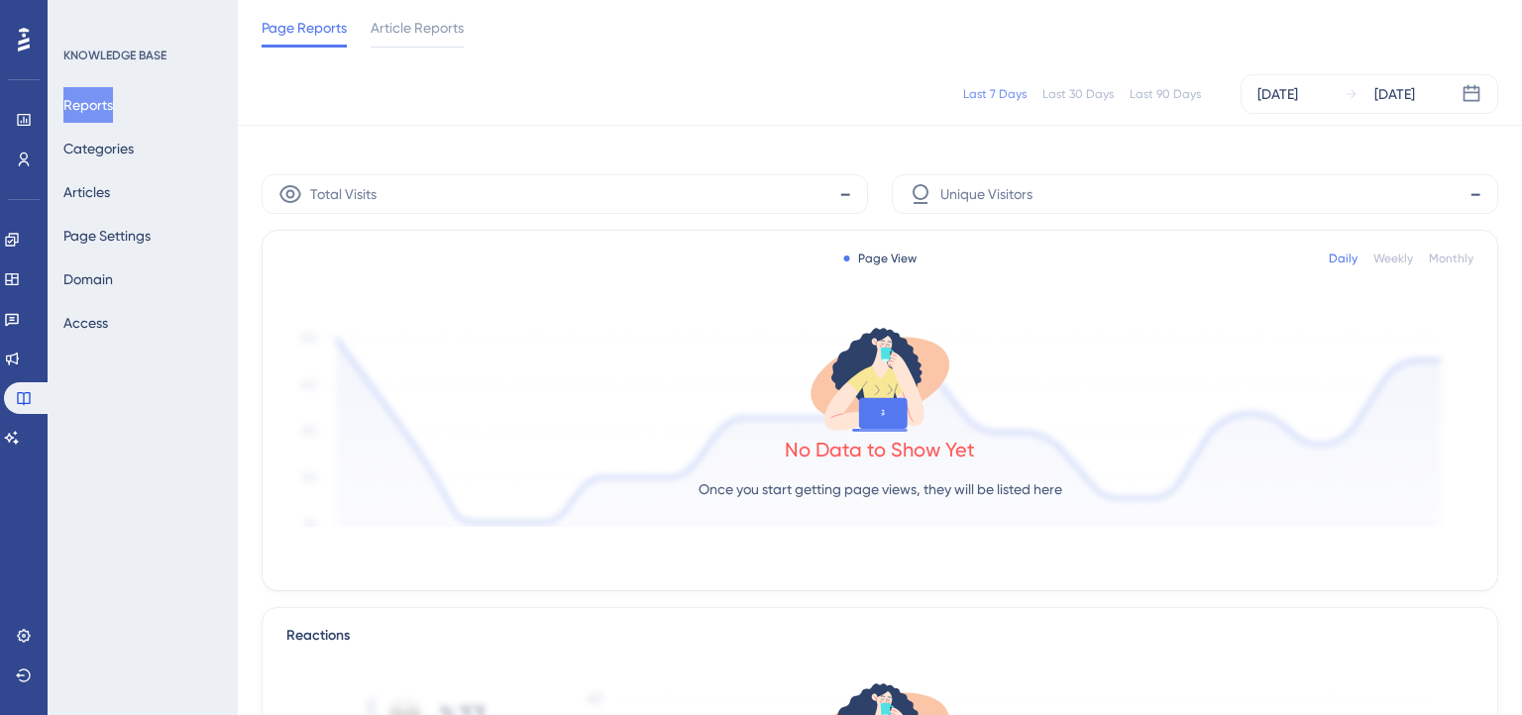 The image size is (1522, 715). What do you see at coordinates (880, 489) in the screenshot?
I see `p: Once you start getting page views, they will be listed here` at bounding box center [880, 489].